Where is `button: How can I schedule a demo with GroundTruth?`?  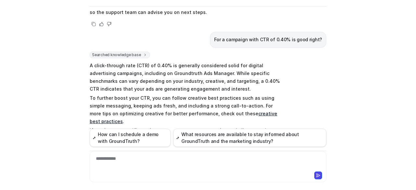
button: How can I schedule a demo with GroundTruth? is located at coordinates (130, 138).